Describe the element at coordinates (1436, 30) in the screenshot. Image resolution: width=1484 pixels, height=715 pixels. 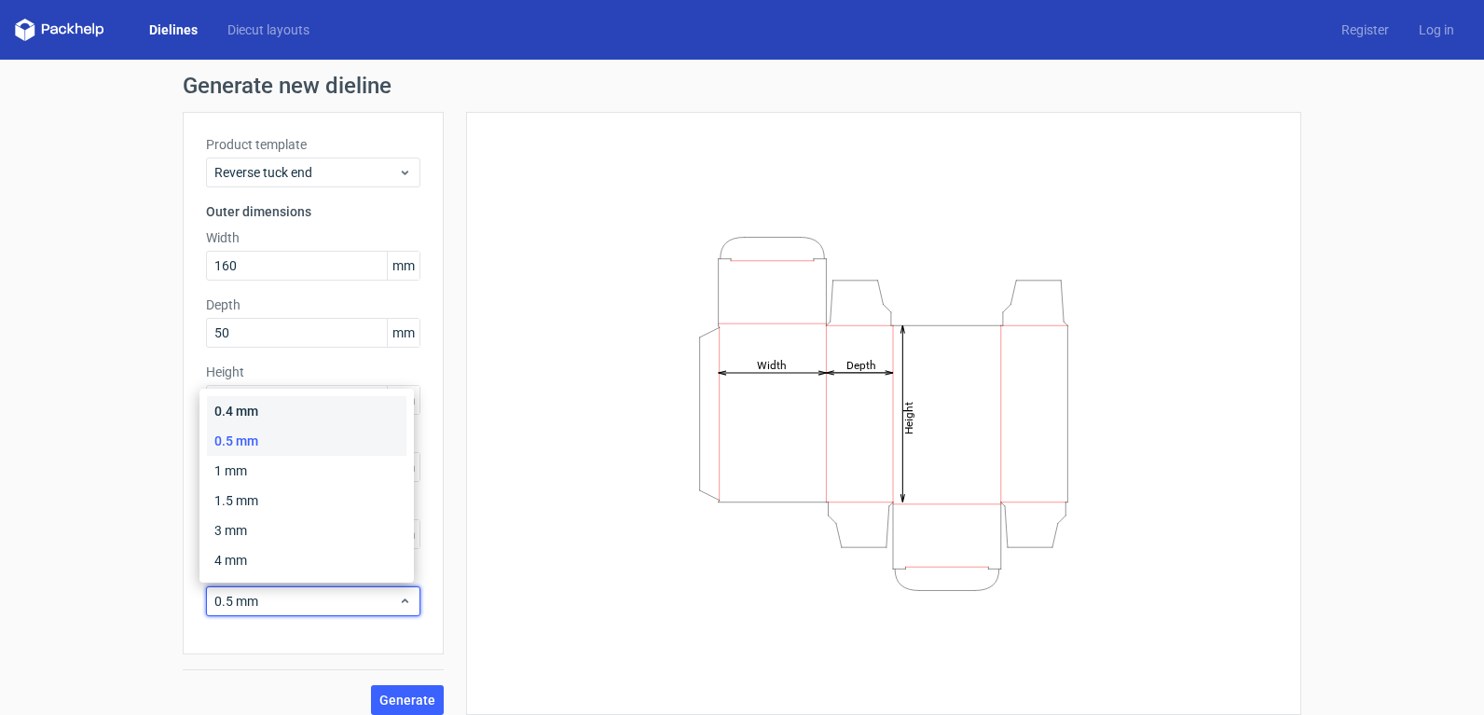
I see `a: Log in` at that location.